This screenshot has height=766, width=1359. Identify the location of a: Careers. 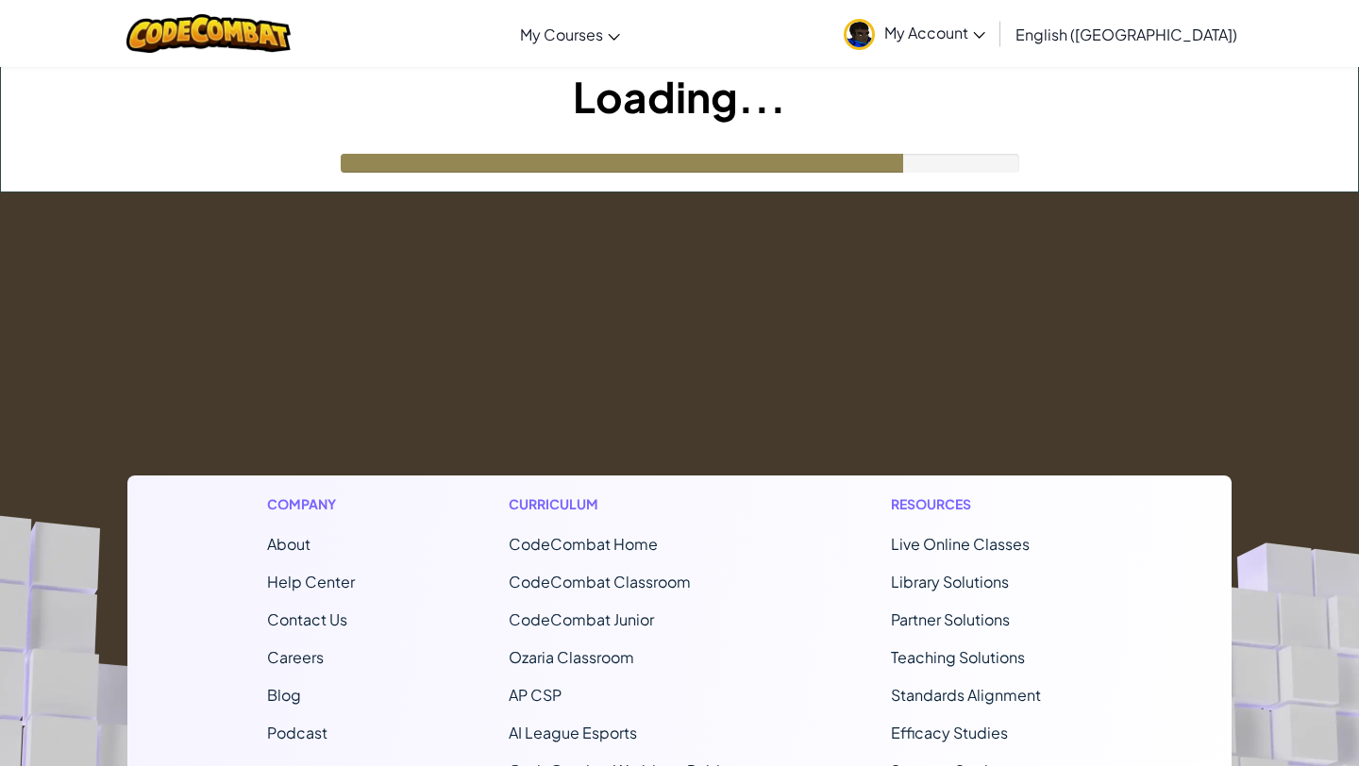
(295, 657).